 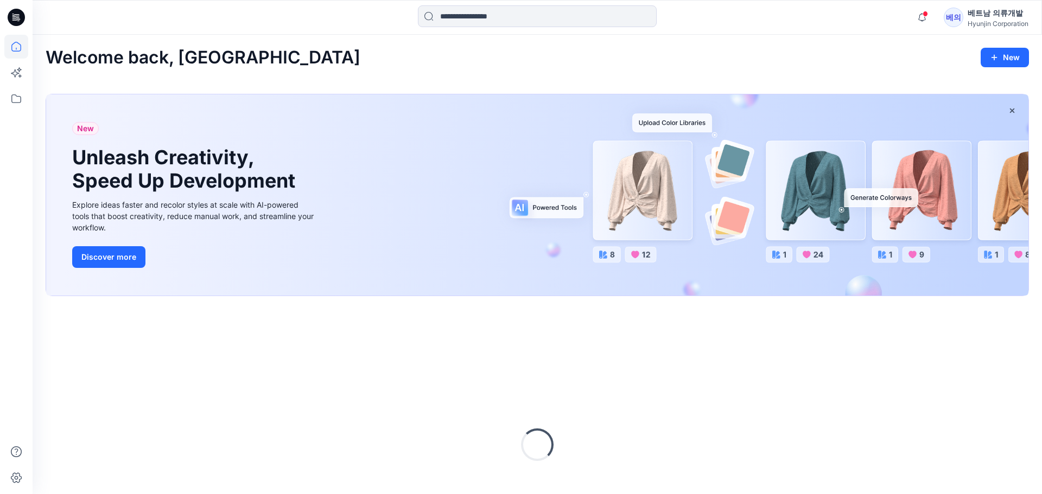 What do you see at coordinates (186, 169) in the screenshot?
I see `h1: Unleash Creativity, Speed Up Development` at bounding box center [186, 169].